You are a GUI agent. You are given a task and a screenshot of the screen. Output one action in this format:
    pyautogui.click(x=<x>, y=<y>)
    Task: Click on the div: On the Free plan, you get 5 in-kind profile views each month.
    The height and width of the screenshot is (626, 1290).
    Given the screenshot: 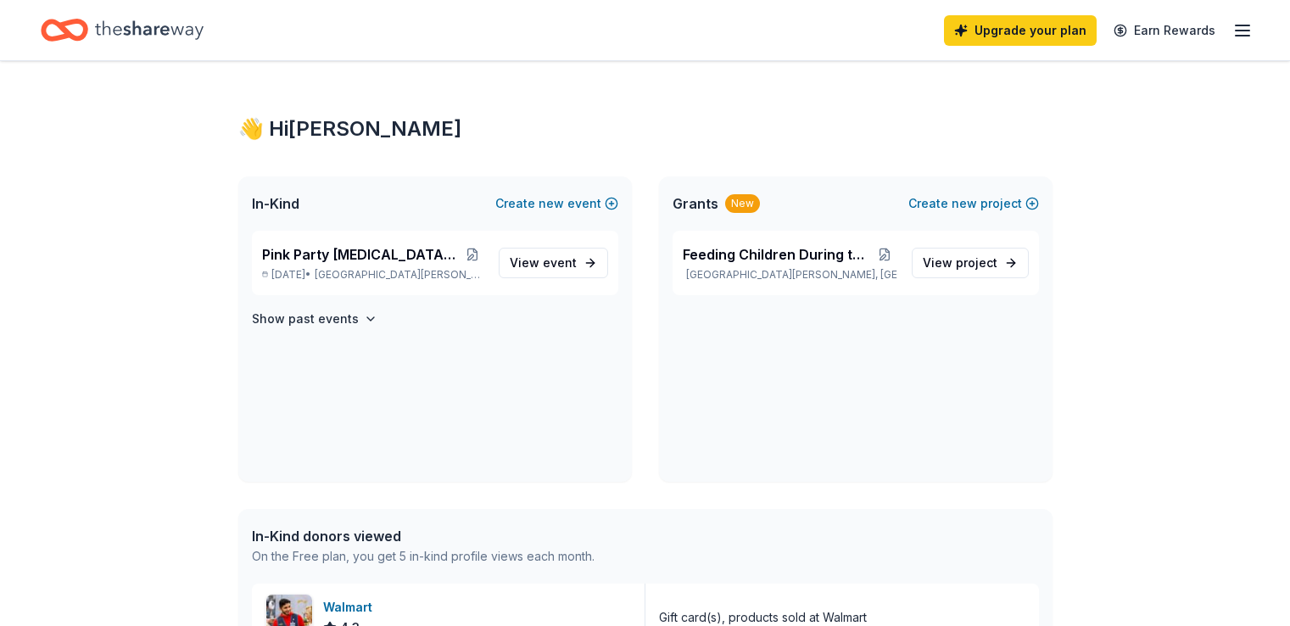 What is the action you would take?
    pyautogui.click(x=423, y=556)
    